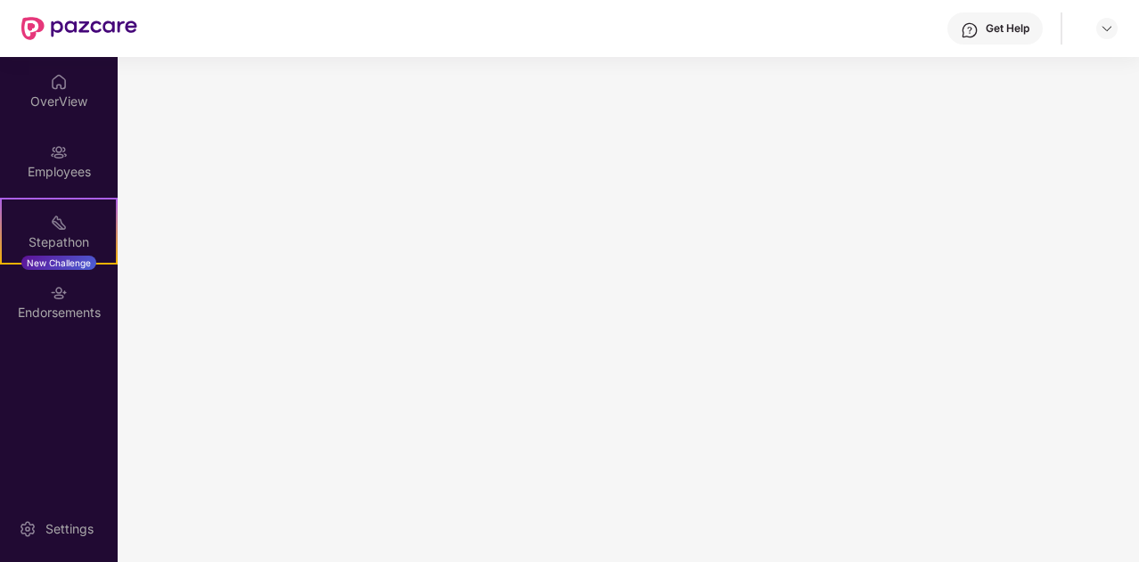  What do you see at coordinates (59, 152) in the screenshot?
I see `img: svg+xml;base64,PHN2ZyBpZD0iRW1wbG95ZWVzIiB4bWxucz0iaHR0cDovL3d3dy53My5vcmcvMjAwMC9zdmciIHdpZHRoPS...` at bounding box center [59, 152].